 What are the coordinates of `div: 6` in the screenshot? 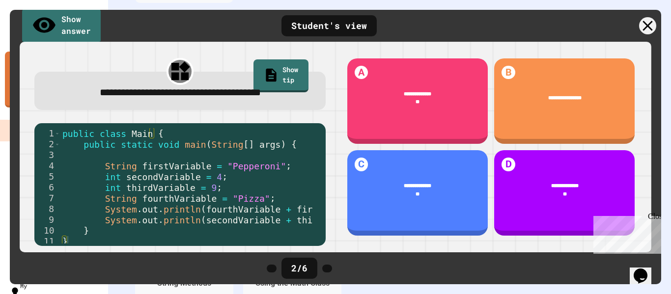 It's located at (47, 188).